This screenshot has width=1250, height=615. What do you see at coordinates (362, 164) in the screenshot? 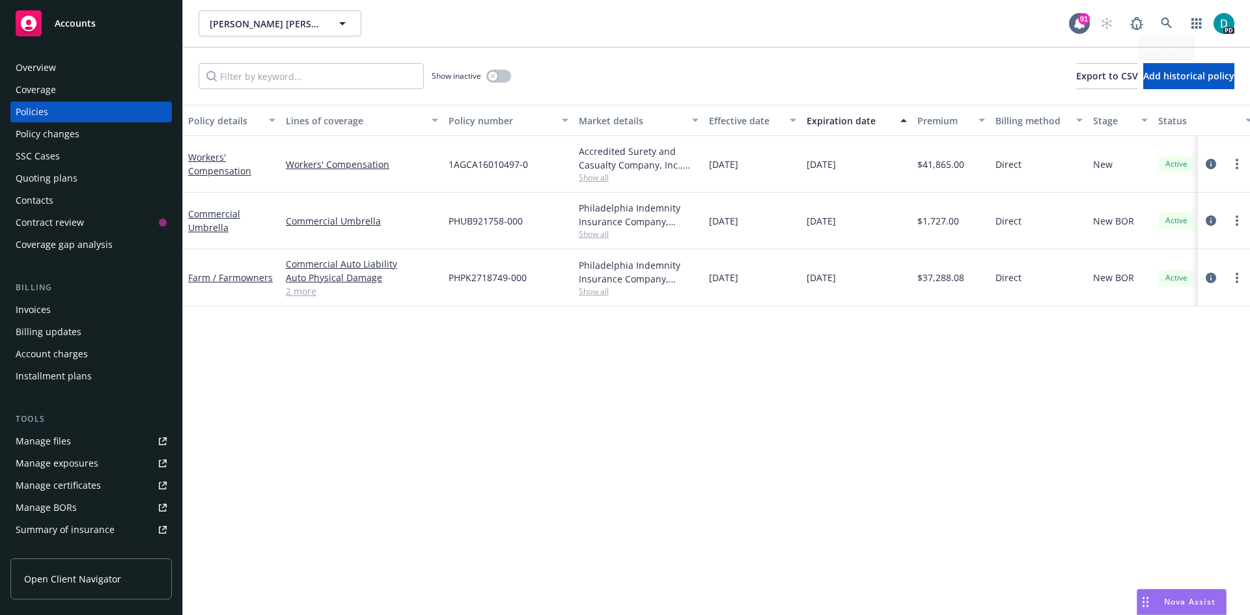
I see `a: Workers' Compensation` at bounding box center [362, 164].